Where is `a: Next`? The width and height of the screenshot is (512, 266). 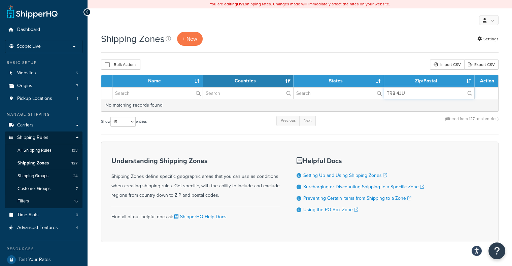
a: Next is located at coordinates (307, 121).